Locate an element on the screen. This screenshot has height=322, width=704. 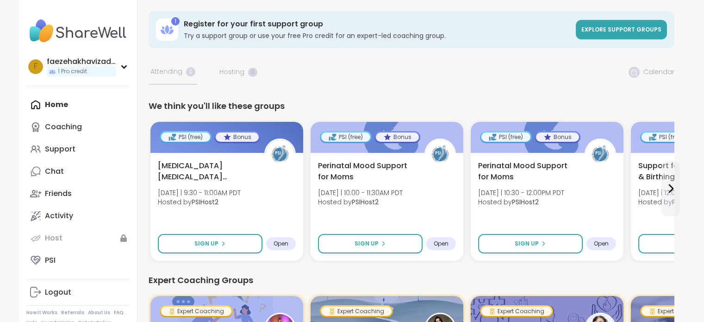
a: Chat is located at coordinates (78, 171).